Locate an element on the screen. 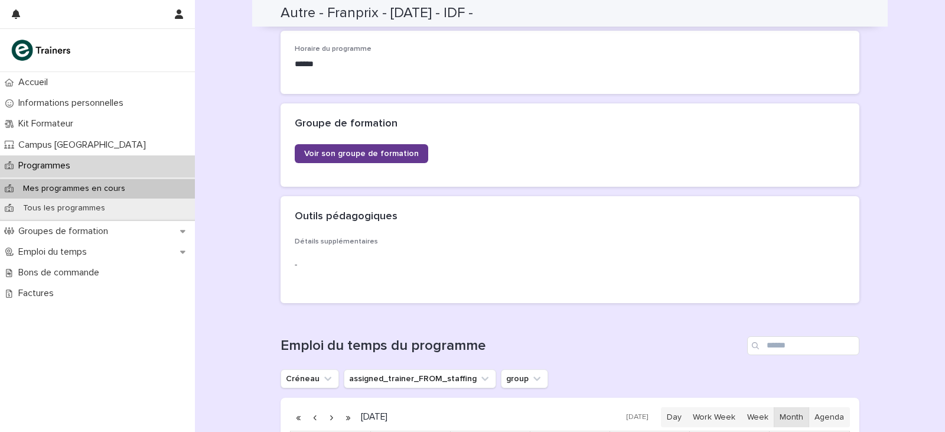 This screenshot has height=432, width=945. h2: Outils pédagogiques is located at coordinates (346, 217).